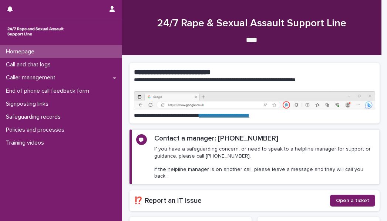 This screenshot has height=221, width=387. What do you see at coordinates (252, 24) in the screenshot?
I see `h1: 24/7 Rape & Sexual Assault Support Line` at bounding box center [252, 24].